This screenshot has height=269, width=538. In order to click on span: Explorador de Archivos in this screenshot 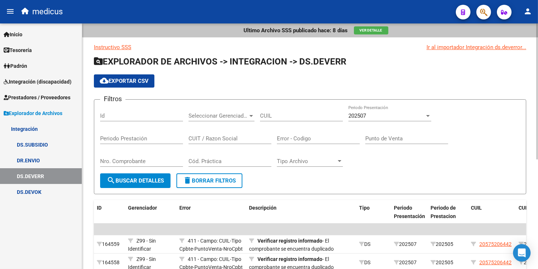, I will do `click(33, 113)`.